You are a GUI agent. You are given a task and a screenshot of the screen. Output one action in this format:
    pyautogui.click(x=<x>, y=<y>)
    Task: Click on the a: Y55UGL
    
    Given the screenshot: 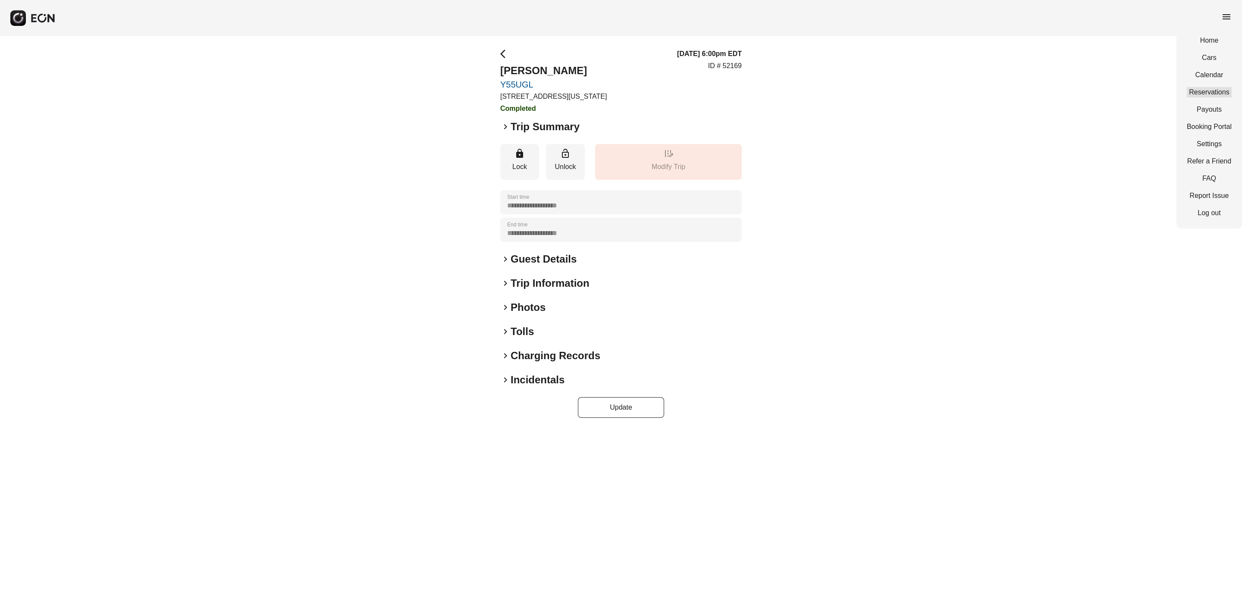 What is the action you would take?
    pyautogui.click(x=553, y=85)
    